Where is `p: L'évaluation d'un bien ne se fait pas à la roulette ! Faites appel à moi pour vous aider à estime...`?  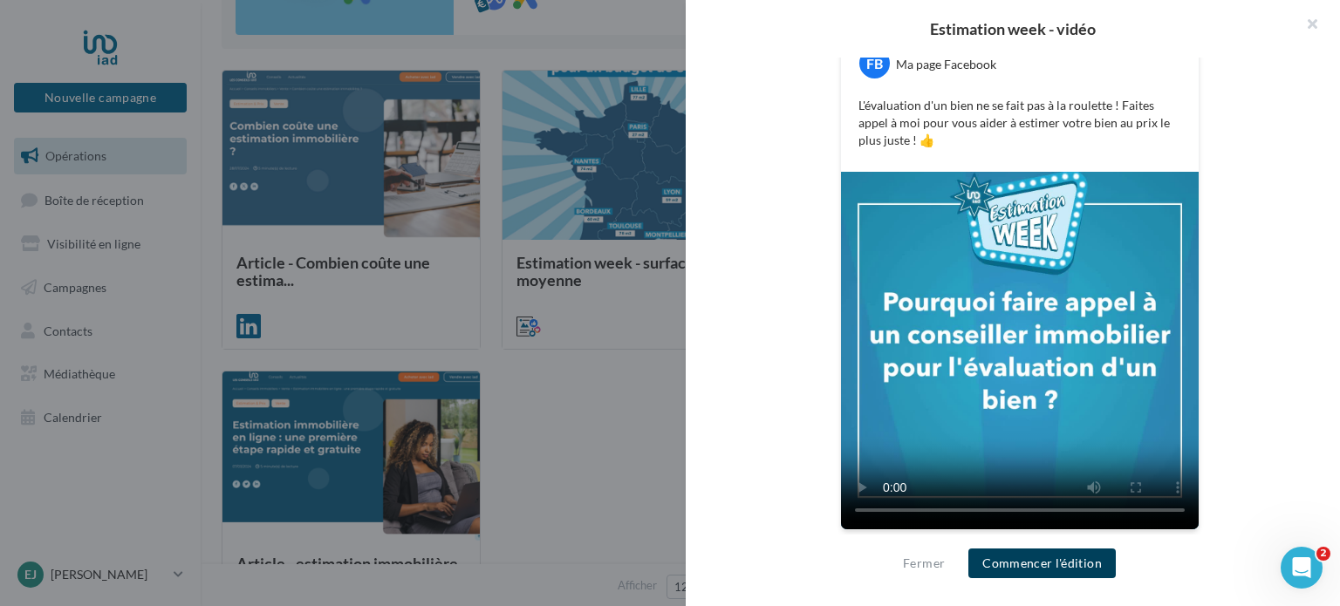
p: L'évaluation d'un bien ne se fait pas à la roulette ! Faites appel à moi pour vous aider à estime... is located at coordinates (1020, 123).